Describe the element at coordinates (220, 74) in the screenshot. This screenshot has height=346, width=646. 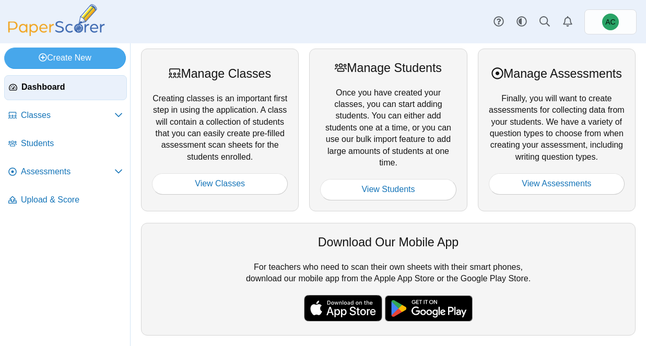
I see `div: Manage Classes` at that location.